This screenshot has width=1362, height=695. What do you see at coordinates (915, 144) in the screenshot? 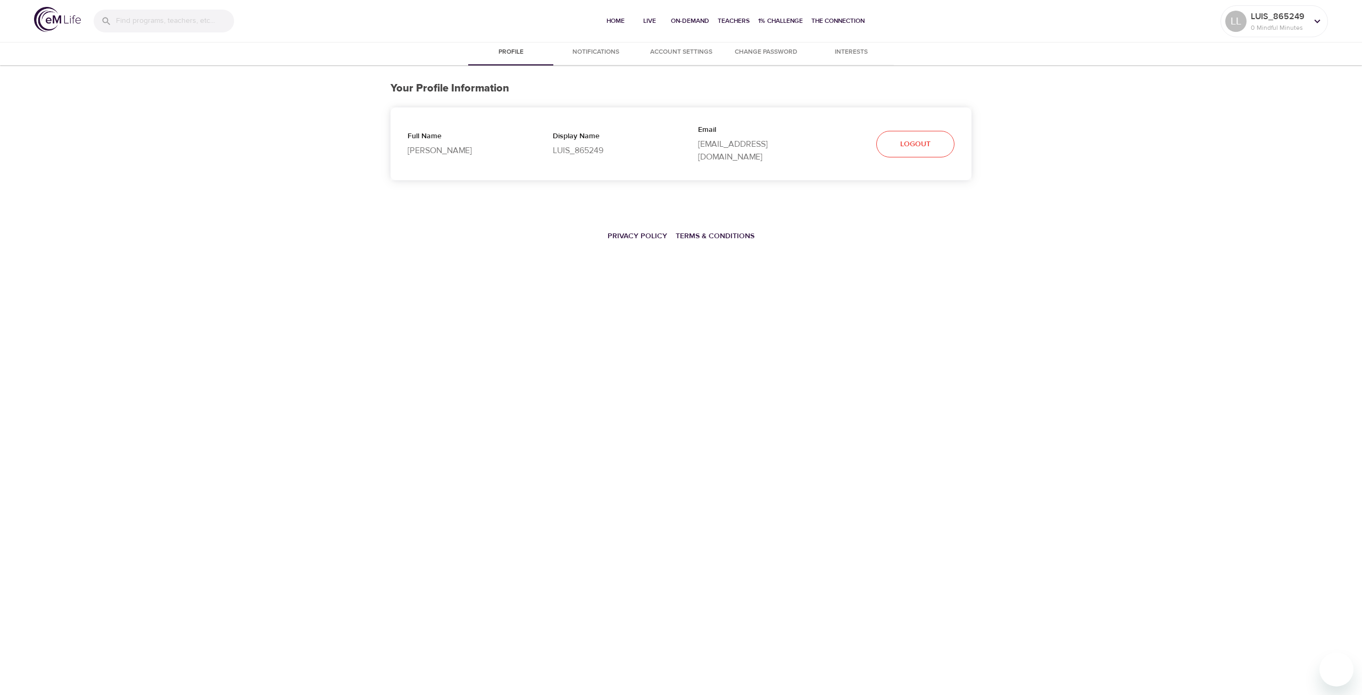
I see `span: Logout` at bounding box center [915, 144].